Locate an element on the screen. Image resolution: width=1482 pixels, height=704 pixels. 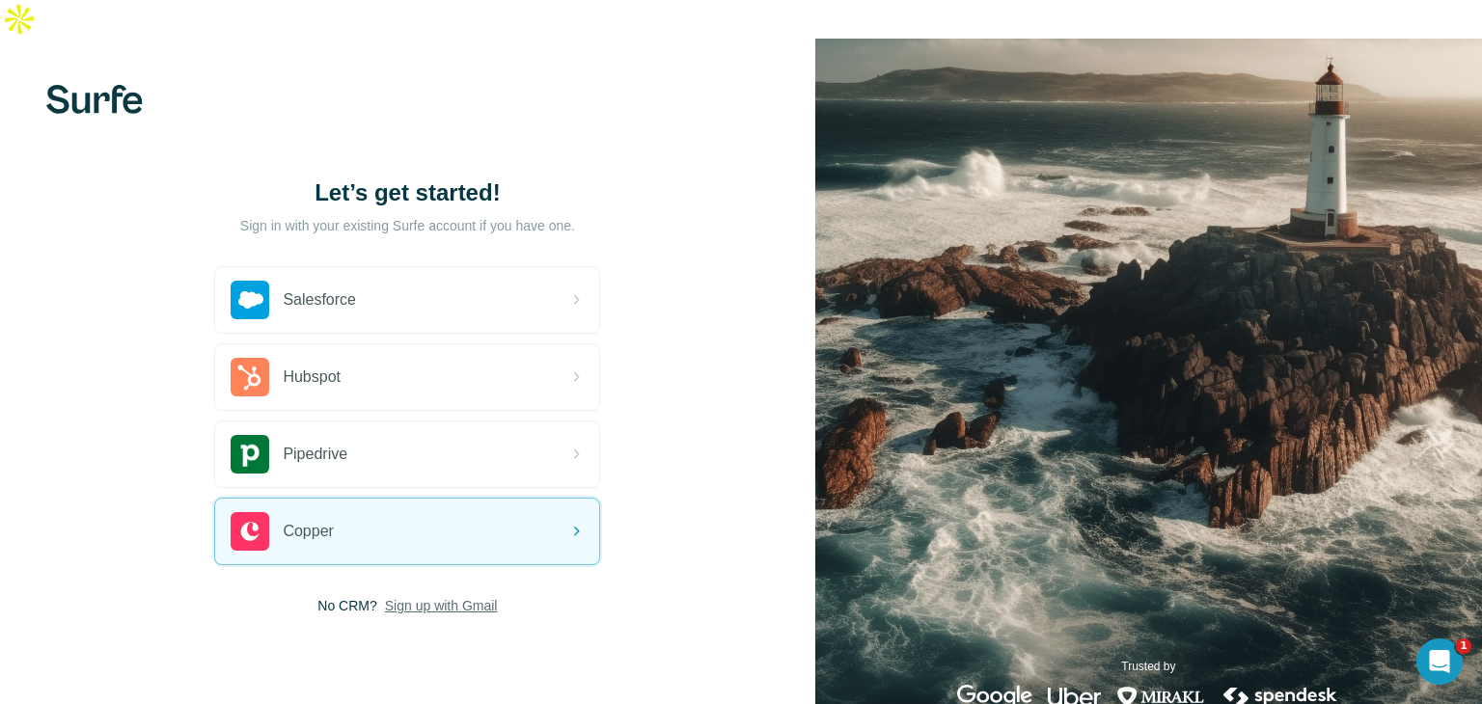
button: Sign up with Gmail is located at coordinates (441, 606).